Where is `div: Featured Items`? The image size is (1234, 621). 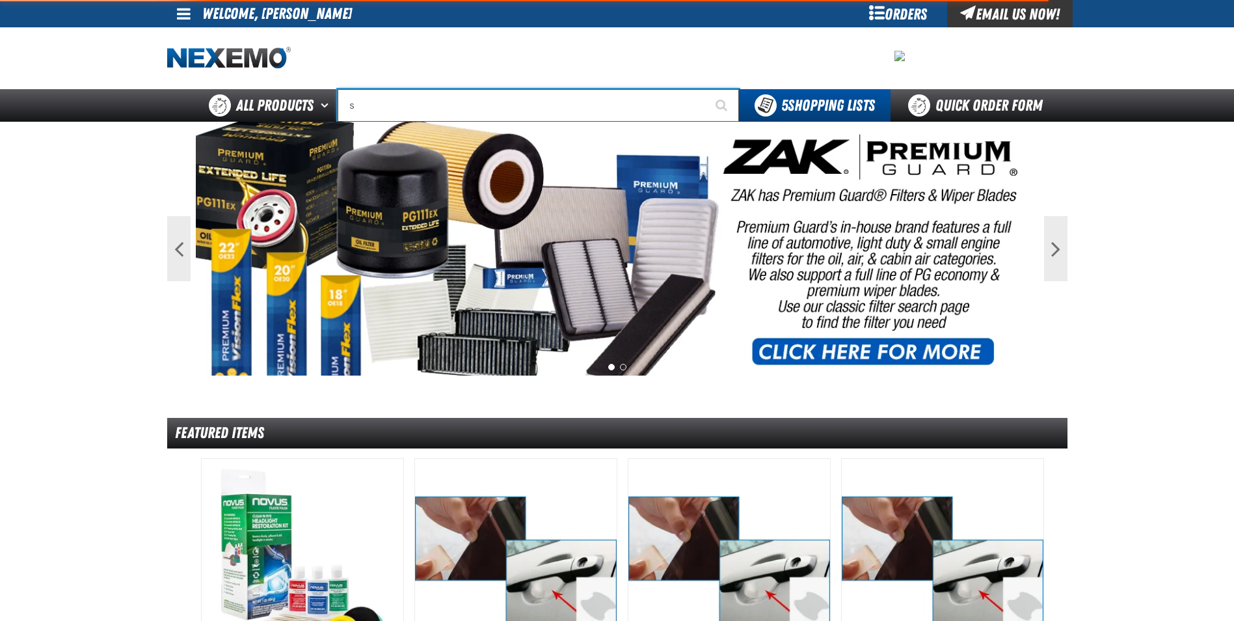 div: Featured Items is located at coordinates (617, 433).